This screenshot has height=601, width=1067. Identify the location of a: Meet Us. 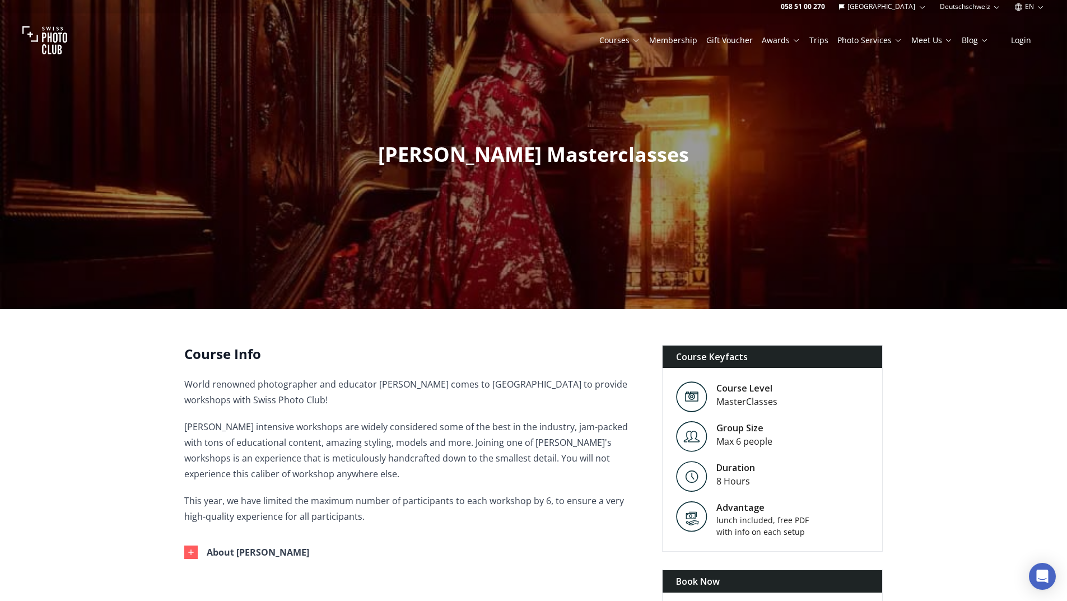
(932, 40).